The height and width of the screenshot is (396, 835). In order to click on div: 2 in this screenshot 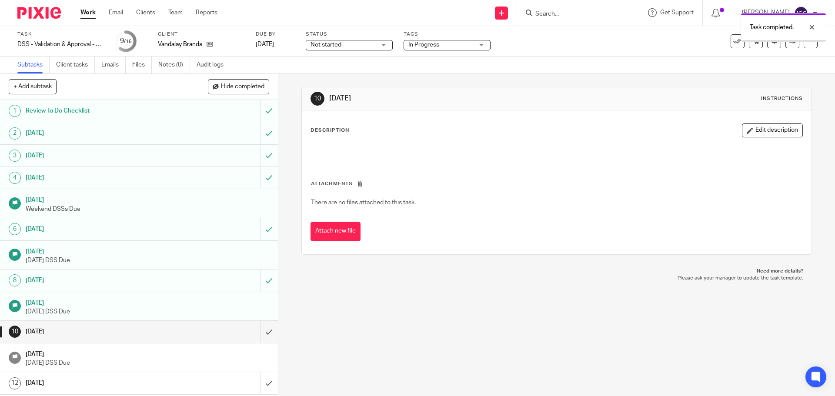, I will do `click(15, 133)`.